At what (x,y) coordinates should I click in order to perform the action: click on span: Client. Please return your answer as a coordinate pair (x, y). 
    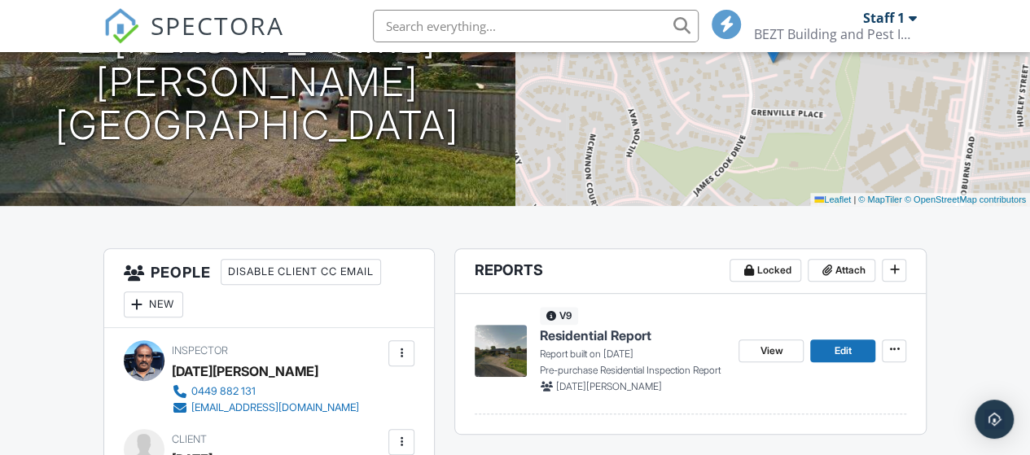
    Looking at the image, I should click on (189, 439).